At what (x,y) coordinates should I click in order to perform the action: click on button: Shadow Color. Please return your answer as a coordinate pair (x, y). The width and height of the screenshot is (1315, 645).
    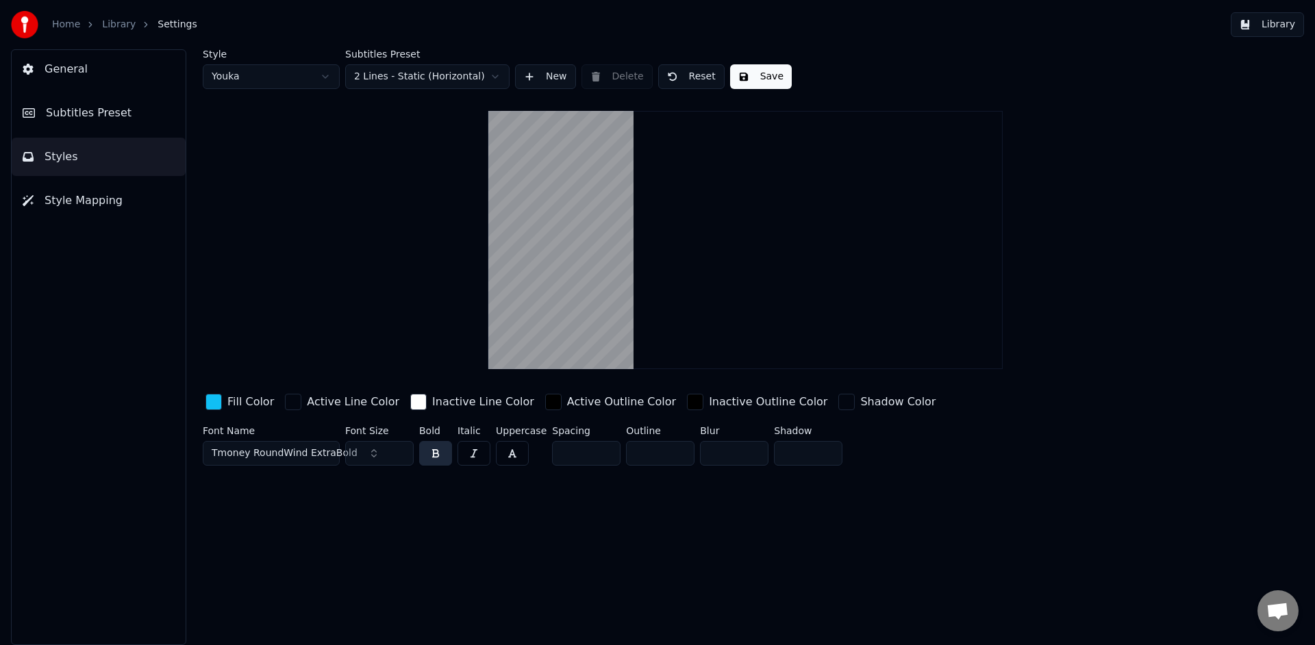
    Looking at the image, I should click on (887, 402).